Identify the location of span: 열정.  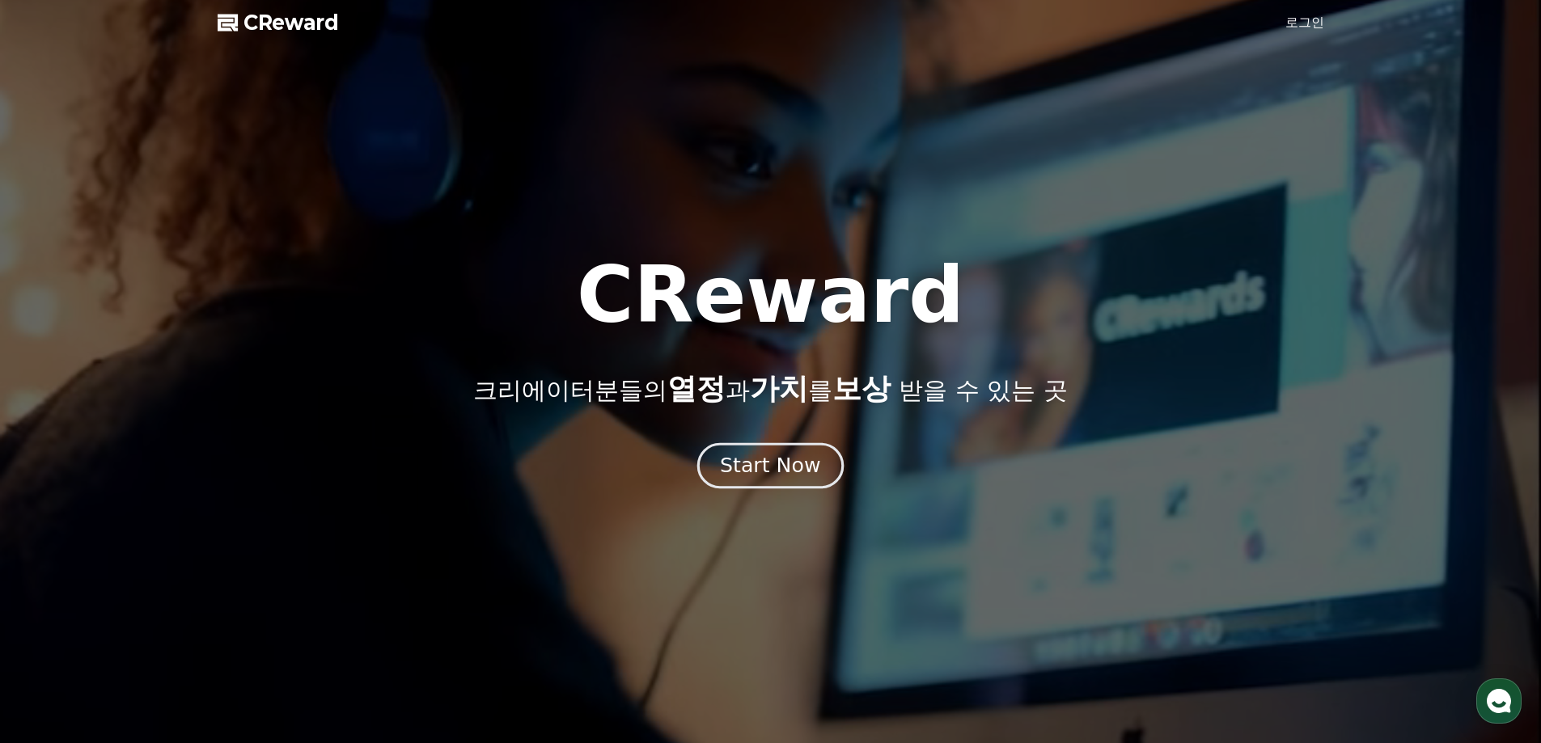
(696, 388).